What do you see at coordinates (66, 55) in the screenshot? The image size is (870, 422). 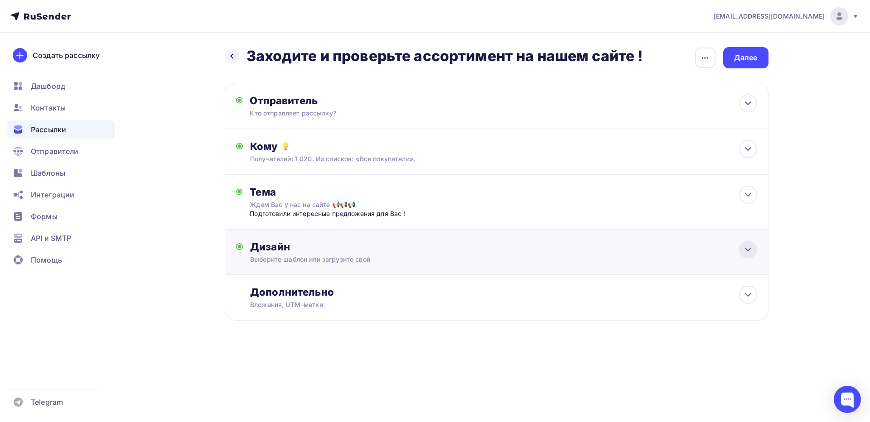 I see `div: Создать рассылку` at bounding box center [66, 55].